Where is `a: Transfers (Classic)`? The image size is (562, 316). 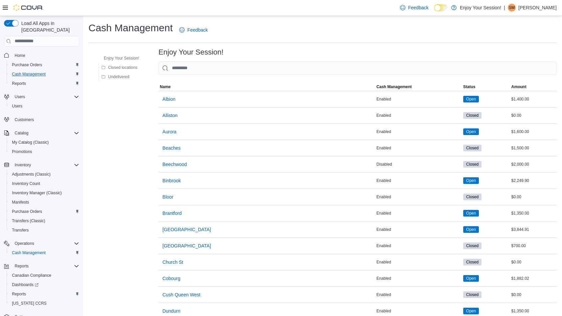
a: Transfers (Classic) is located at coordinates (29, 221).